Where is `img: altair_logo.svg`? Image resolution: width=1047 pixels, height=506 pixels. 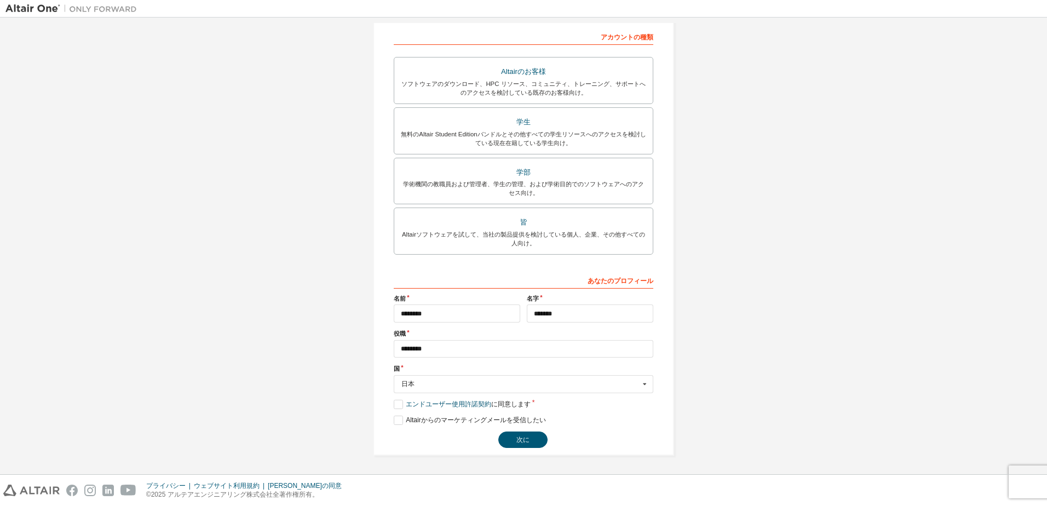 img: altair_logo.svg is located at coordinates (31, 490).